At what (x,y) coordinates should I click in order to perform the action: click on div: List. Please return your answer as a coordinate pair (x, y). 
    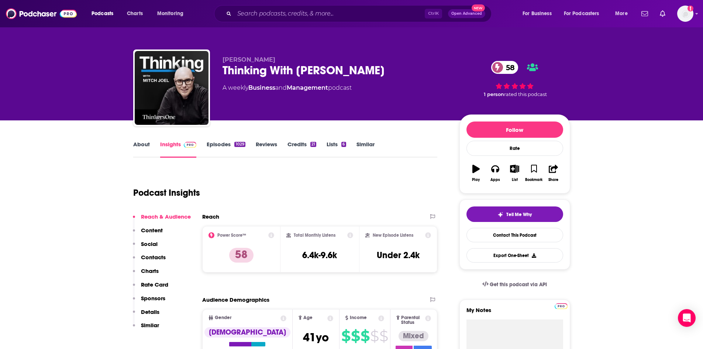
    Looking at the image, I should click on (515, 180).